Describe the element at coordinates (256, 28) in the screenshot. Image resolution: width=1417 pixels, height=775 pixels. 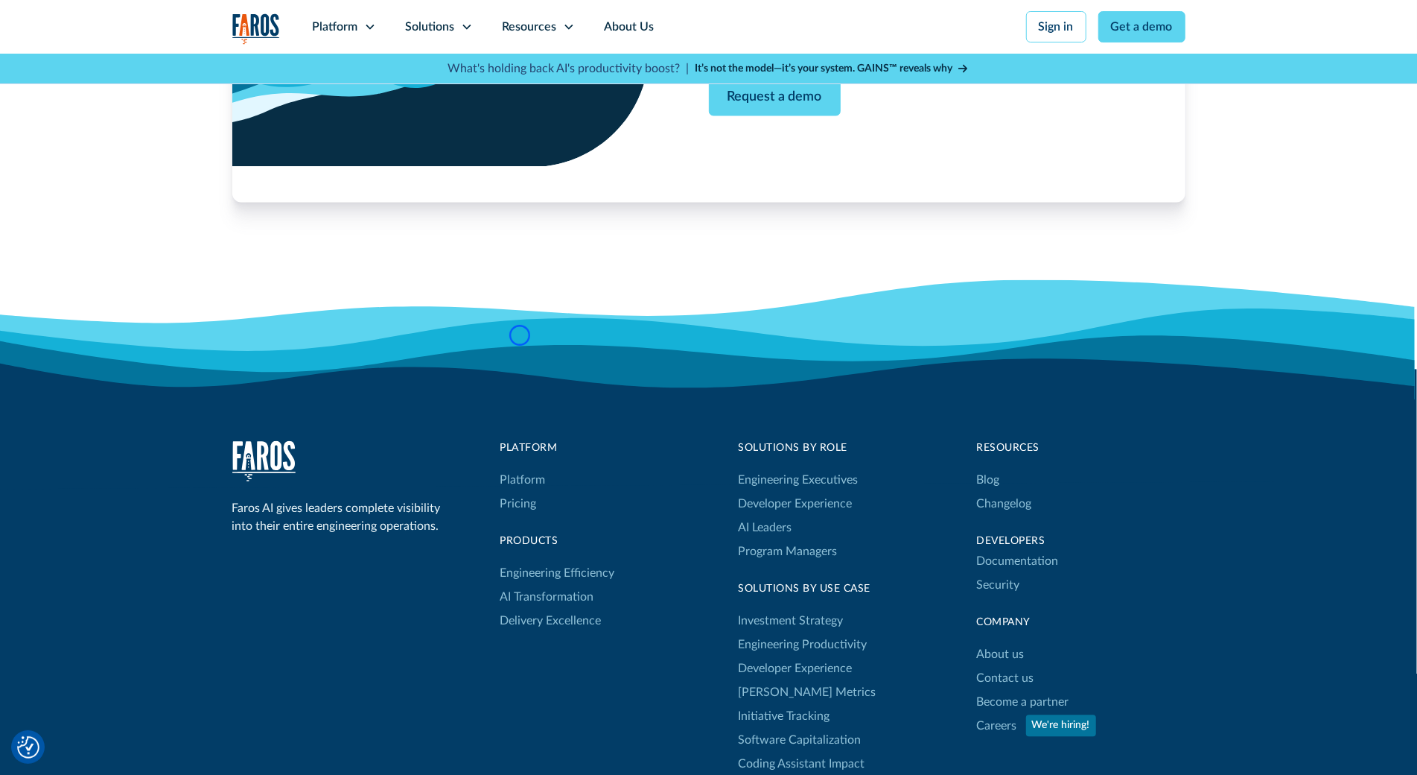
I see `img: Logo of the analytics and reporting company Faros.` at that location.